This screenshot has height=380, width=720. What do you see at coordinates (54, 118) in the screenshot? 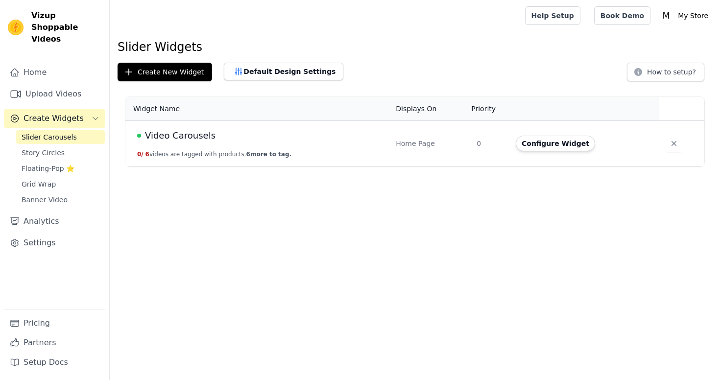
I see `button: Create Widgets` at bounding box center [54, 118].